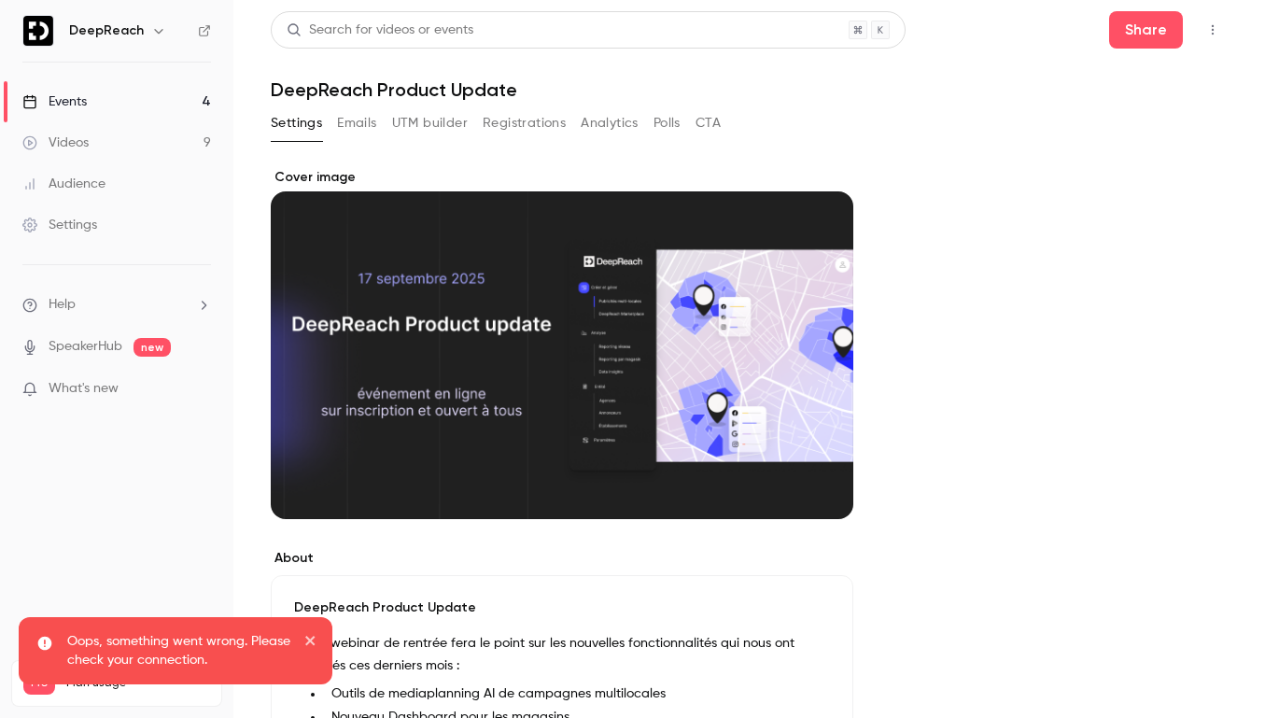 The width and height of the screenshot is (1265, 718). What do you see at coordinates (562, 655) in the screenshot?
I see `p: Notre webinar de rentrée fera le point sur les nouvelles fonctionnalités qui nous ont occupés ces...` at bounding box center [562, 655].